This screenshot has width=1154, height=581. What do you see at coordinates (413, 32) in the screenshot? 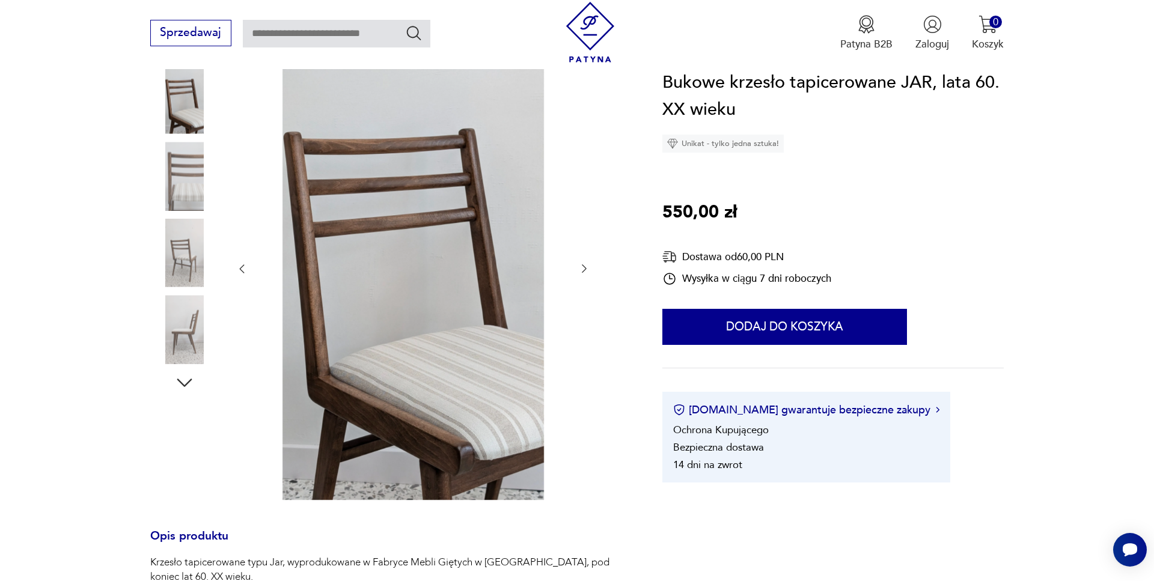
I see `button: Szukaj` at bounding box center [413, 32].